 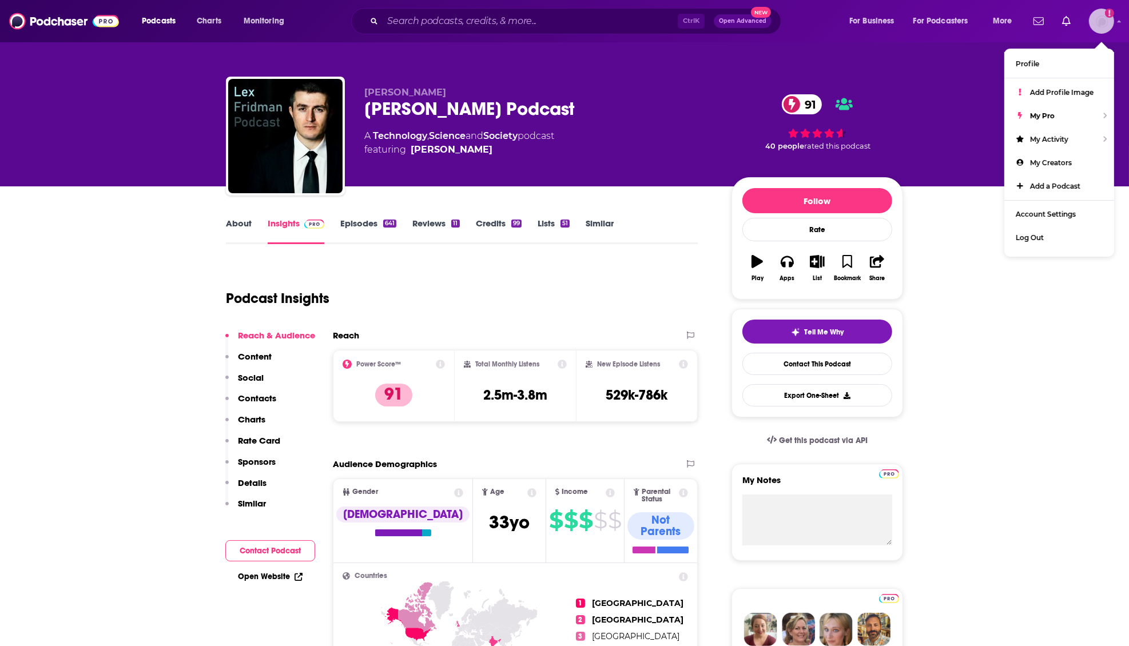 What do you see at coordinates (209, 21) in the screenshot?
I see `span: Charts` at bounding box center [209, 21].